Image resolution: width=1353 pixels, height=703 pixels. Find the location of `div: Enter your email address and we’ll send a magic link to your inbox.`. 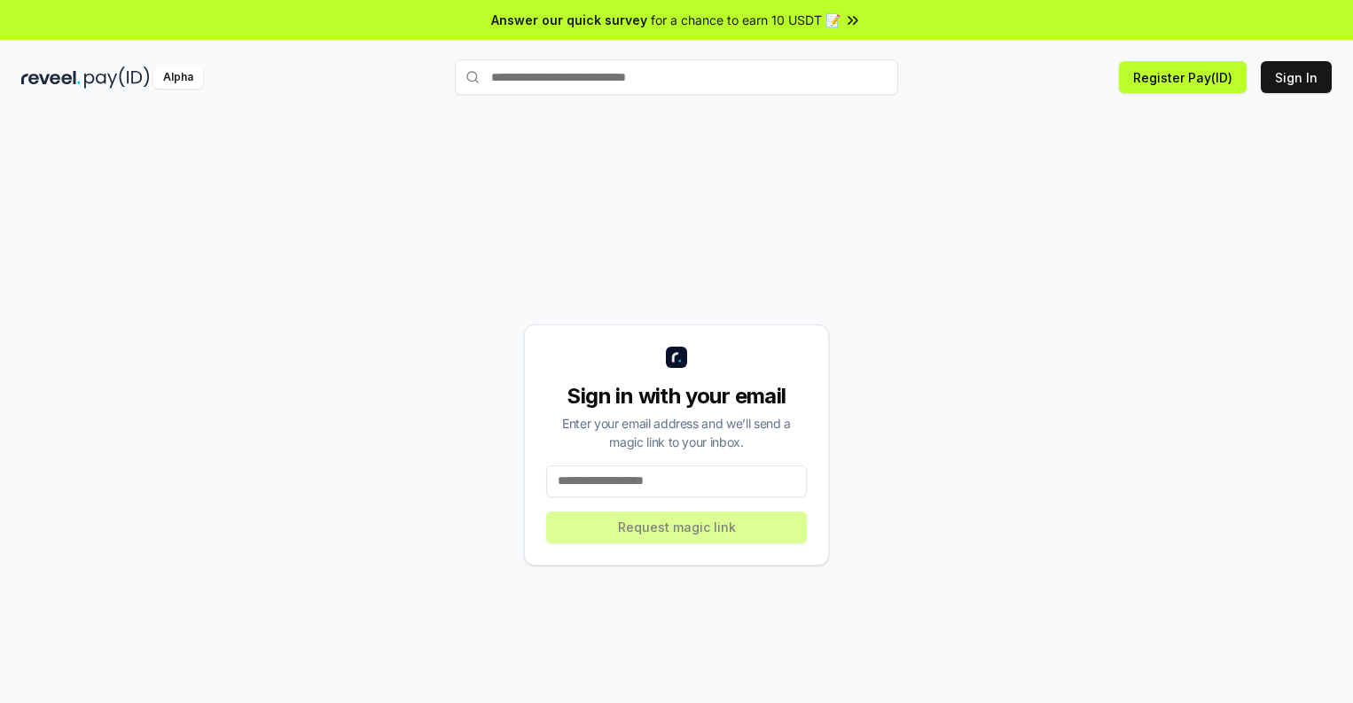

div: Enter your email address and we’ll send a magic link to your inbox. is located at coordinates (676, 433).